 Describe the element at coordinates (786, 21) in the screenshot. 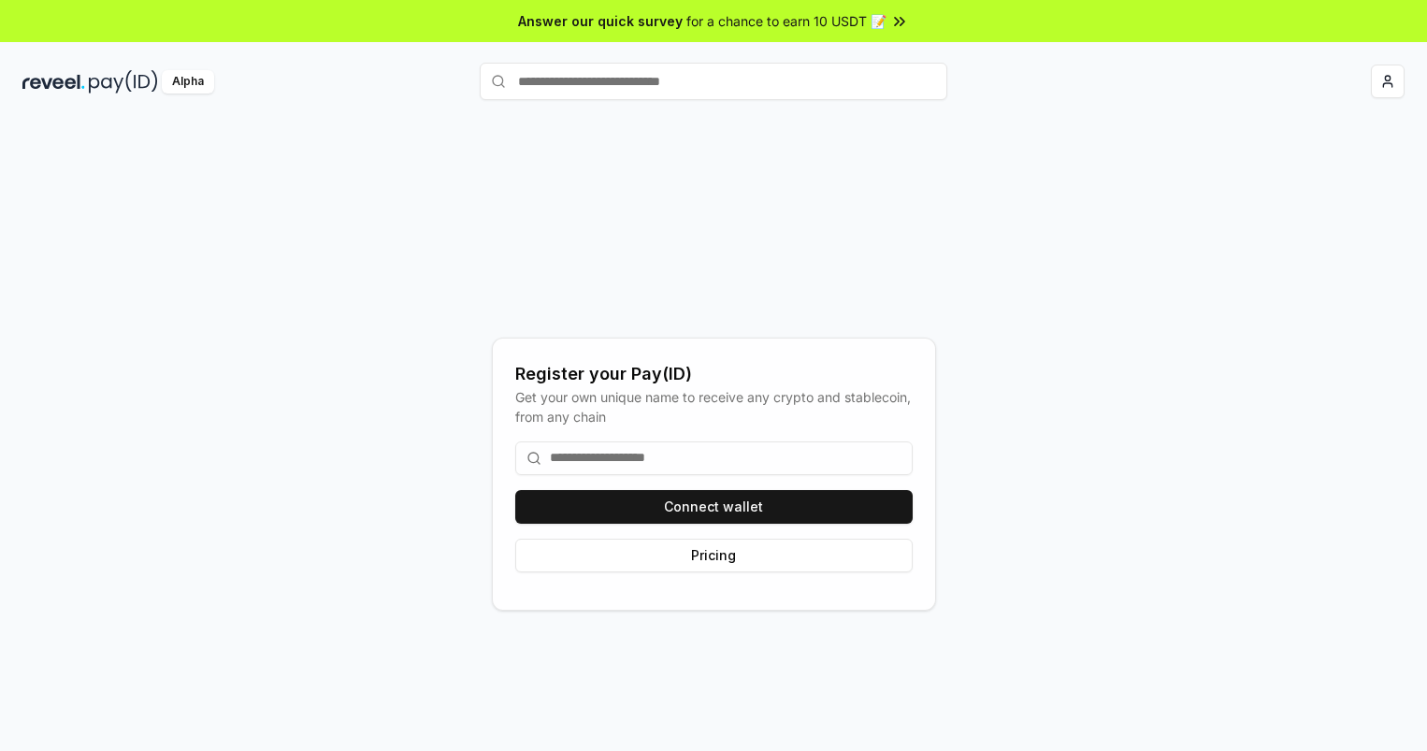

I see `span: for a chance to earn 10 USDT 📝` at that location.